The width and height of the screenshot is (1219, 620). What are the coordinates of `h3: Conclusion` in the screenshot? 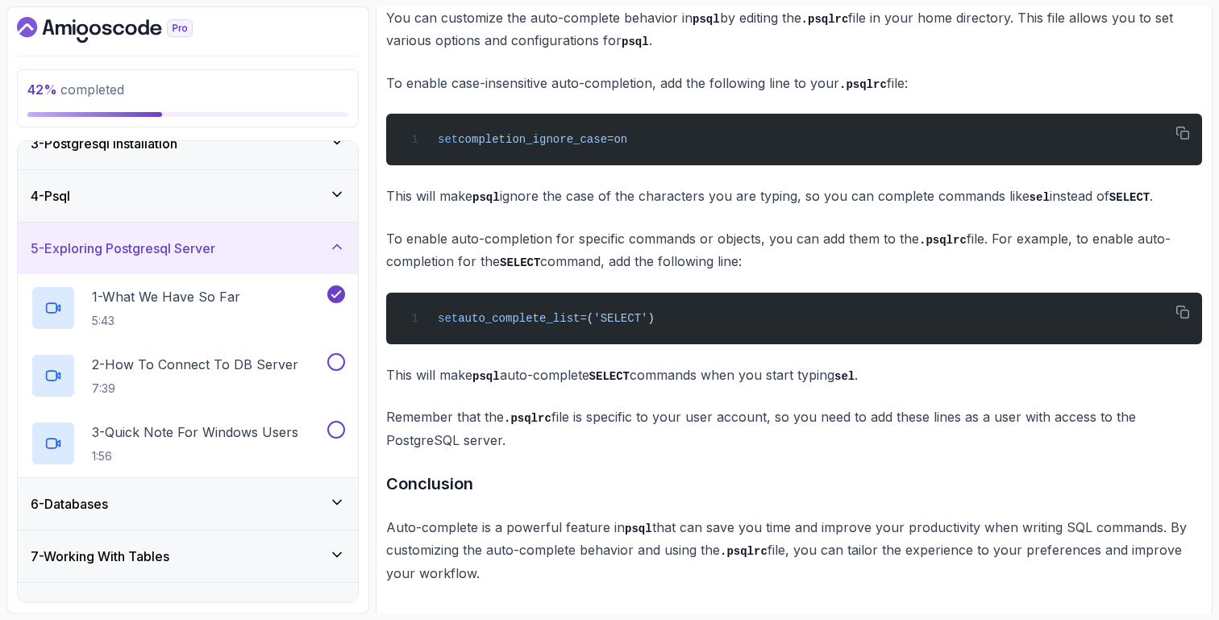 It's located at (794, 484).